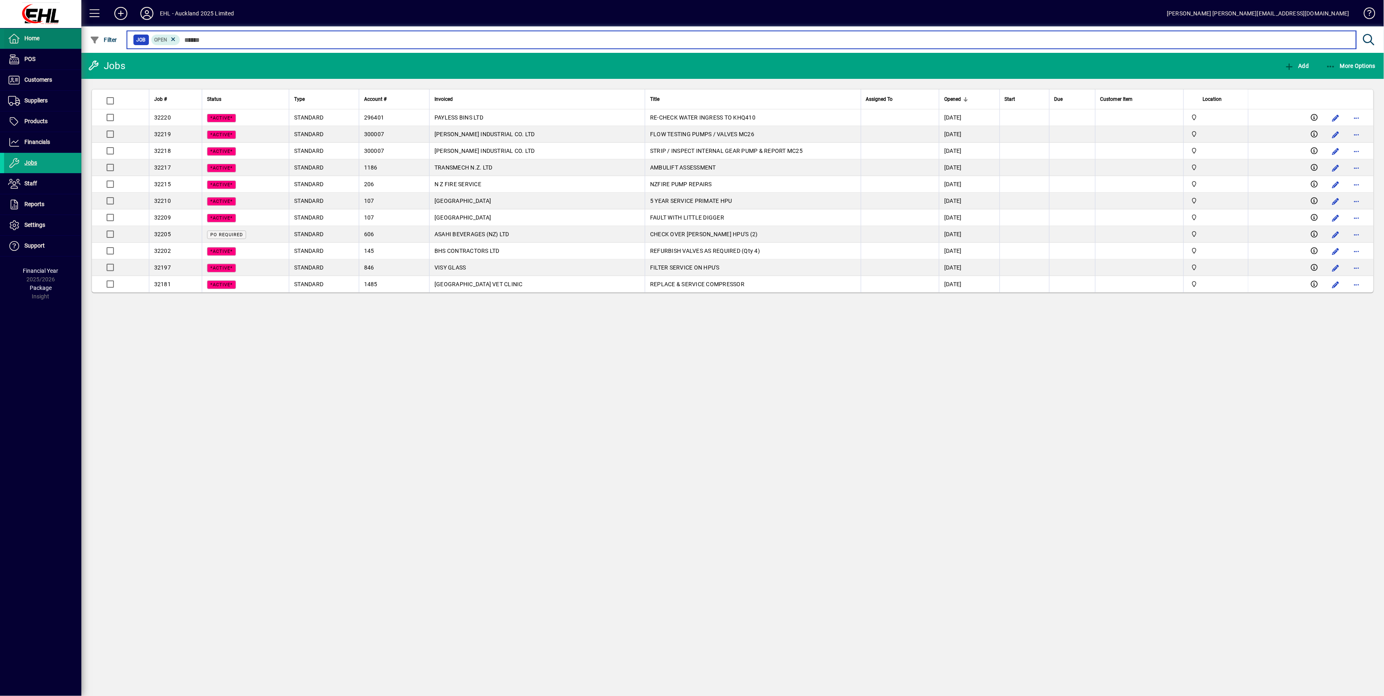  What do you see at coordinates (166, 40) in the screenshot?
I see `mat-chip: Open Status: Open` at bounding box center [166, 40].